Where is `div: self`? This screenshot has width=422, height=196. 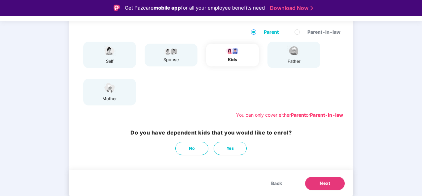
div: self is located at coordinates (110, 61).